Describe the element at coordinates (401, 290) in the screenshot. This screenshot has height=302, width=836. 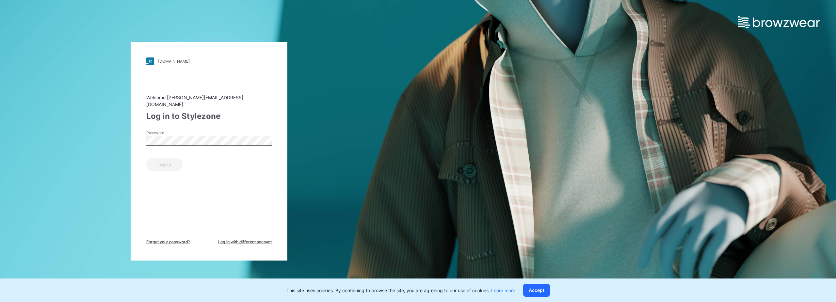
I see `p: This site uses cookies. By continuing to browse the site, you are agreeing to our use of cookies.` at that location.